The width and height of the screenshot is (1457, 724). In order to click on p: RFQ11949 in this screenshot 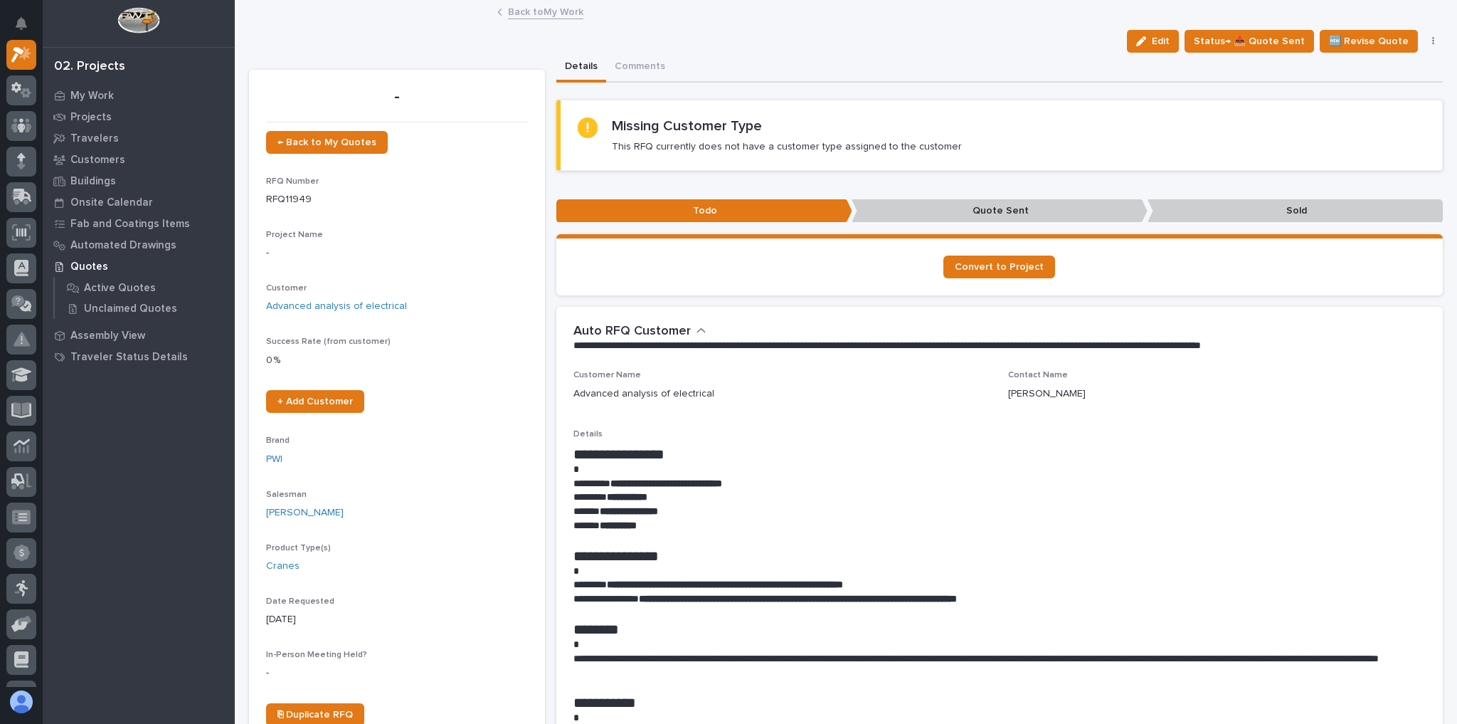, I will do `click(397, 199)`.